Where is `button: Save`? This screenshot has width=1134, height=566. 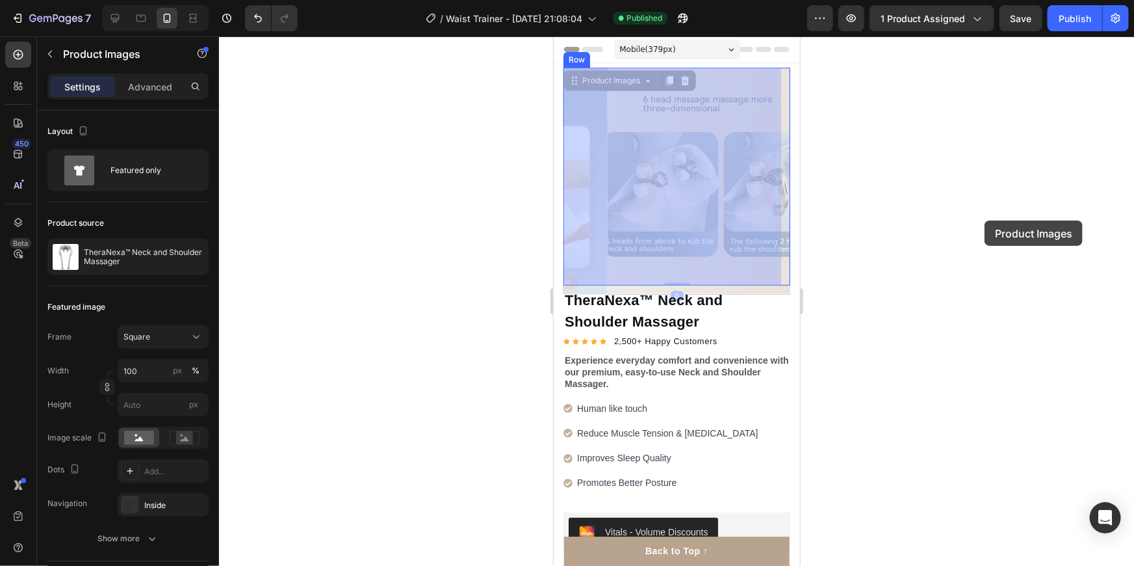 button: Save is located at coordinates (1021, 18).